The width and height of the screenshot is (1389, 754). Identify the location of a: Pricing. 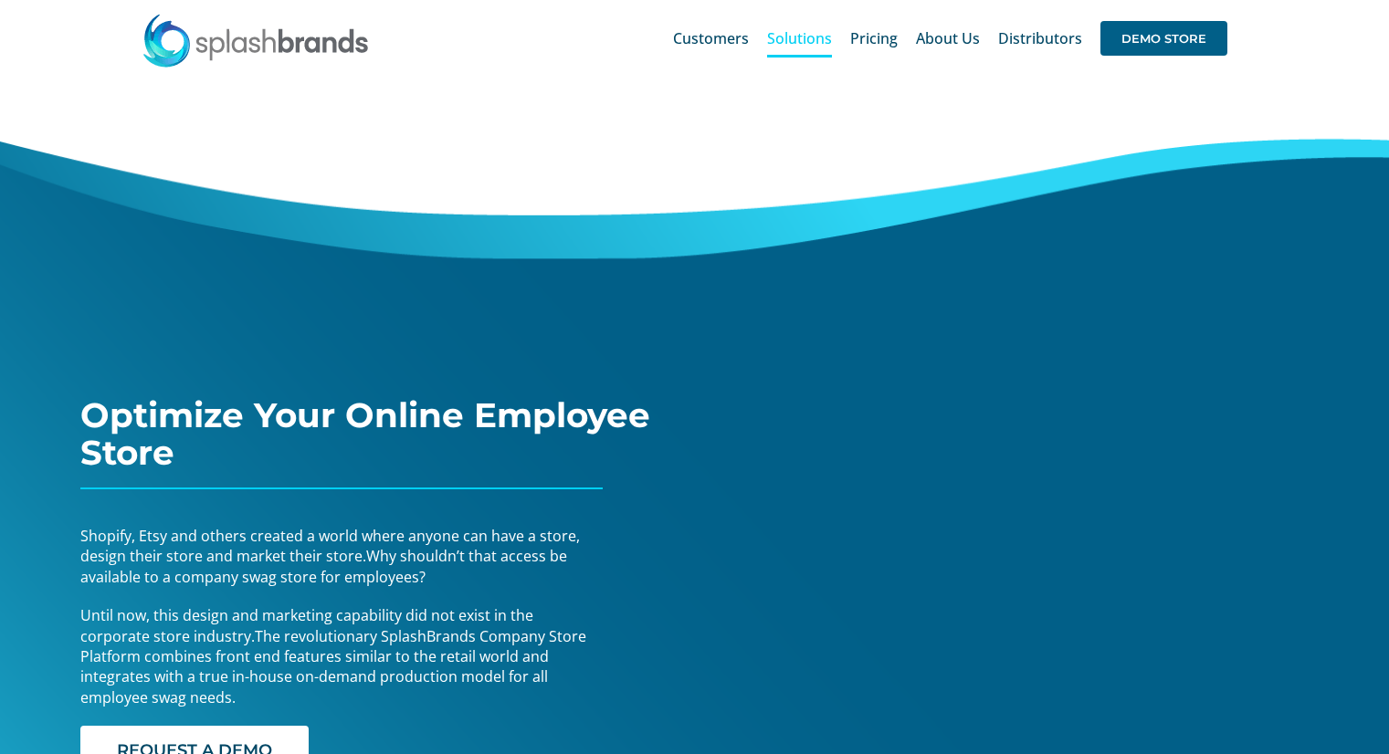
(874, 38).